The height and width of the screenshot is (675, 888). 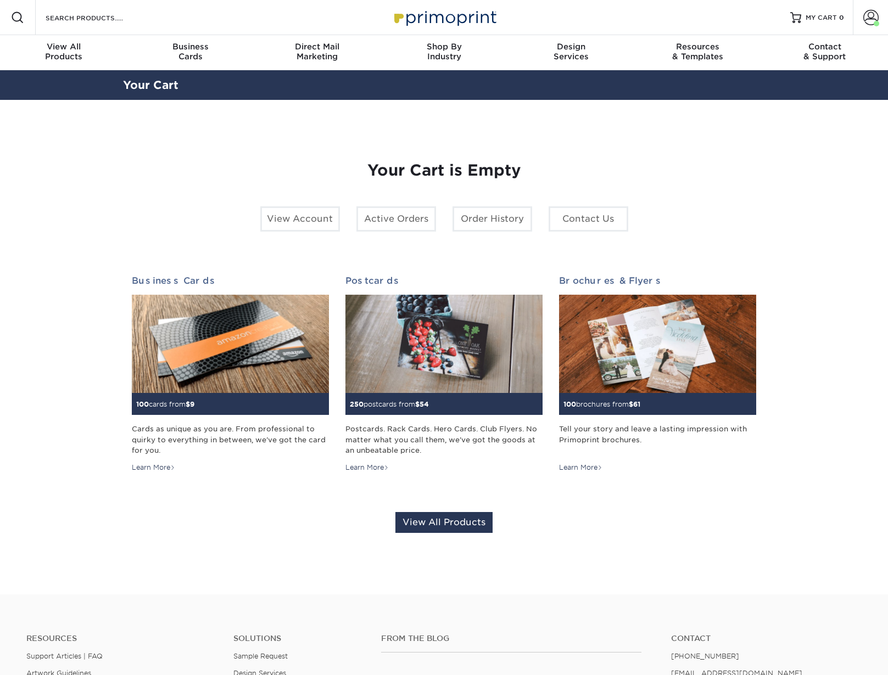 What do you see at coordinates (190, 53) in the screenshot?
I see `a: BusinessCards` at bounding box center [190, 53].